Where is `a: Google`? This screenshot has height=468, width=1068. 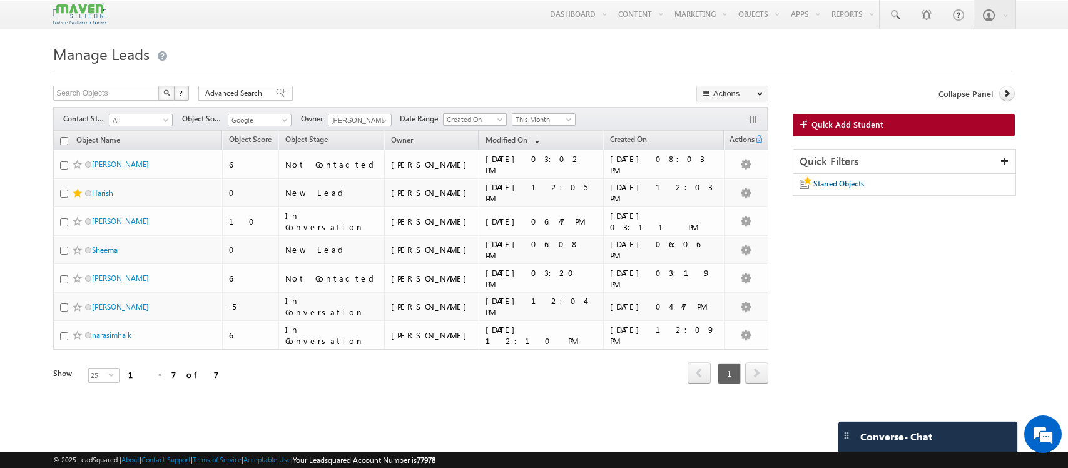 a: Google is located at coordinates (260, 120).